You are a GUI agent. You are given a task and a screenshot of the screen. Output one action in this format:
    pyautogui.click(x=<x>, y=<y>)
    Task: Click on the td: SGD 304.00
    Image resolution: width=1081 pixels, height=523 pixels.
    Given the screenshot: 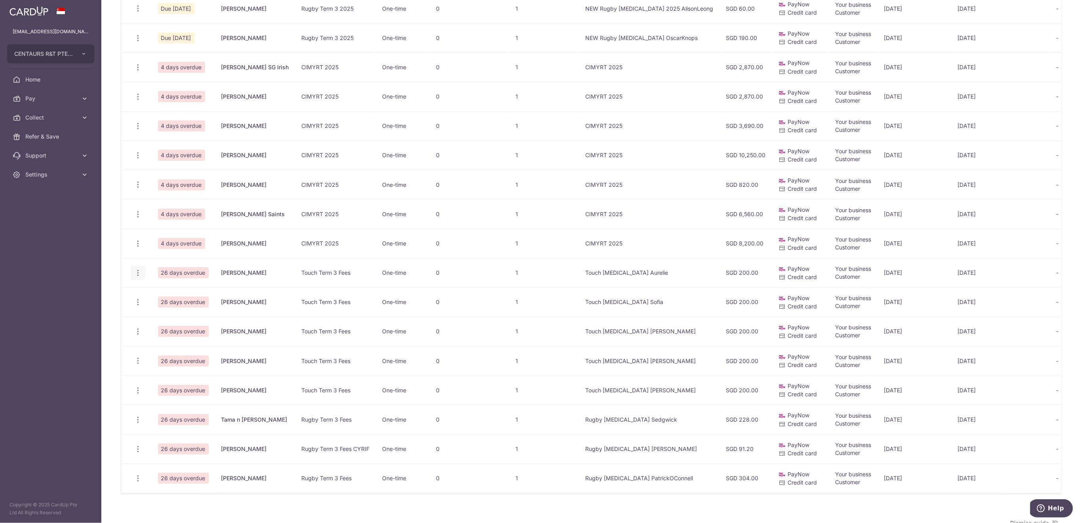 What is the action you would take?
    pyautogui.click(x=746, y=478)
    